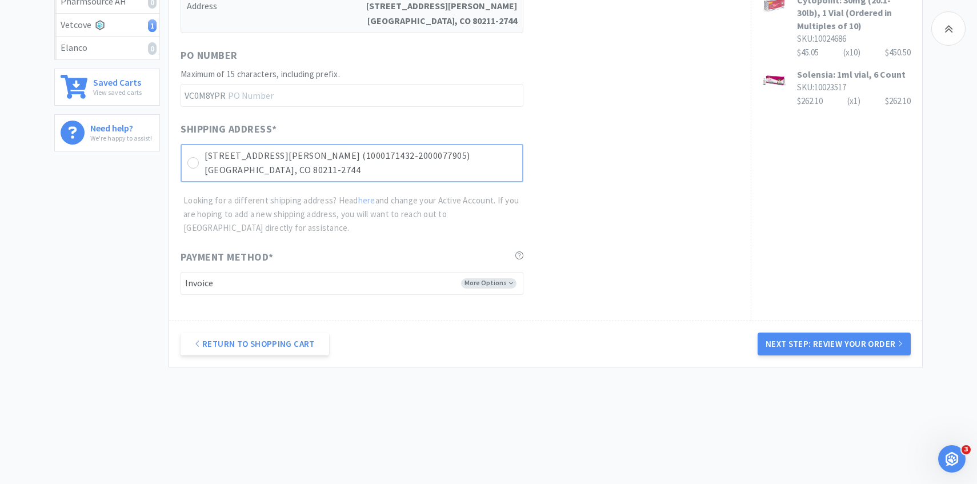 This screenshot has height=484, width=977. Describe the element at coordinates (260, 74) in the screenshot. I see `span: Maximum of 15 characters, including prefix.` at that location.